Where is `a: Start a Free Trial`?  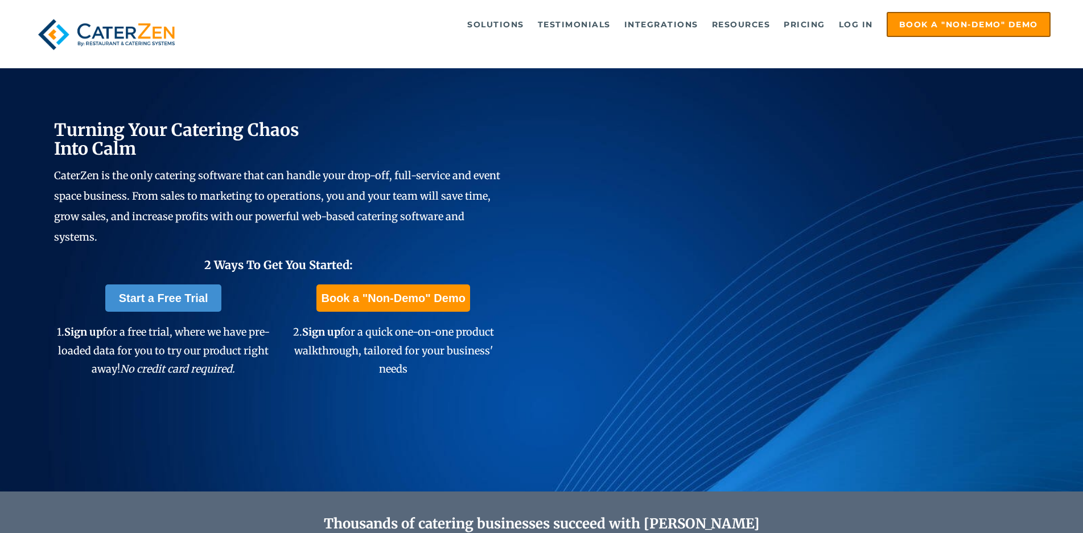 a: Start a Free Trial is located at coordinates (163, 298).